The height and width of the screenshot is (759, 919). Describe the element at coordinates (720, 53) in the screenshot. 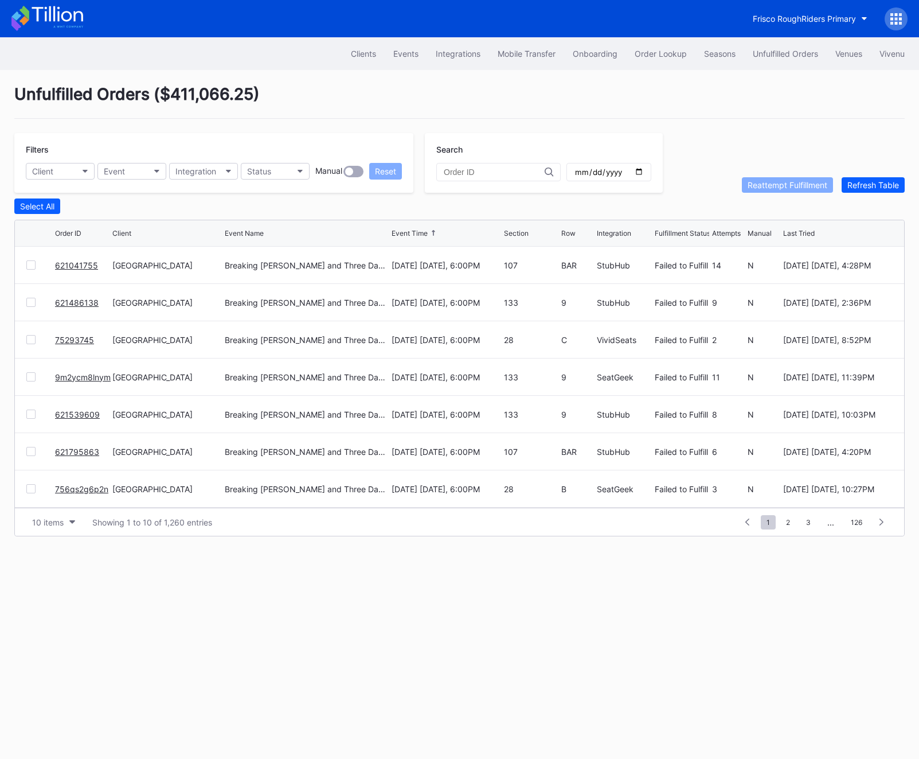

I see `div: Seasons` at that location.